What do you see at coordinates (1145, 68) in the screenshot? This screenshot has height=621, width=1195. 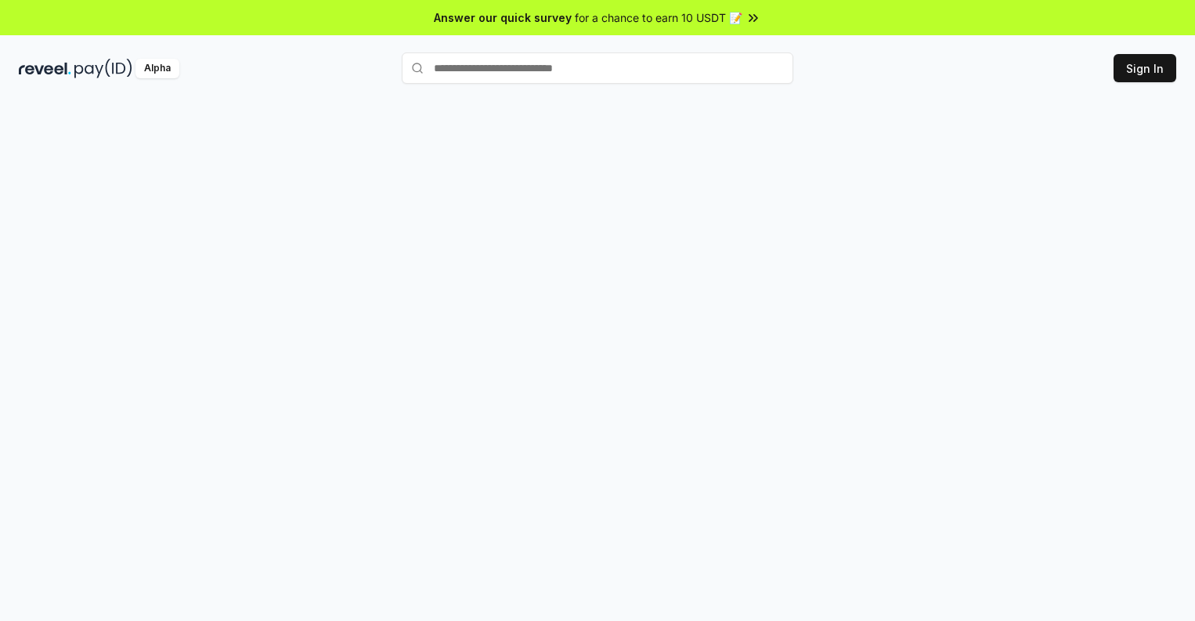 I see `button: Sign In` at bounding box center [1145, 68].